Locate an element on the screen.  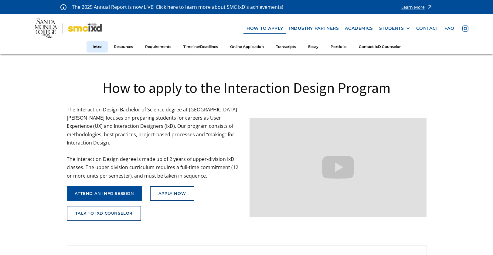
img: icon - information - alert is located at coordinates (63, 7).